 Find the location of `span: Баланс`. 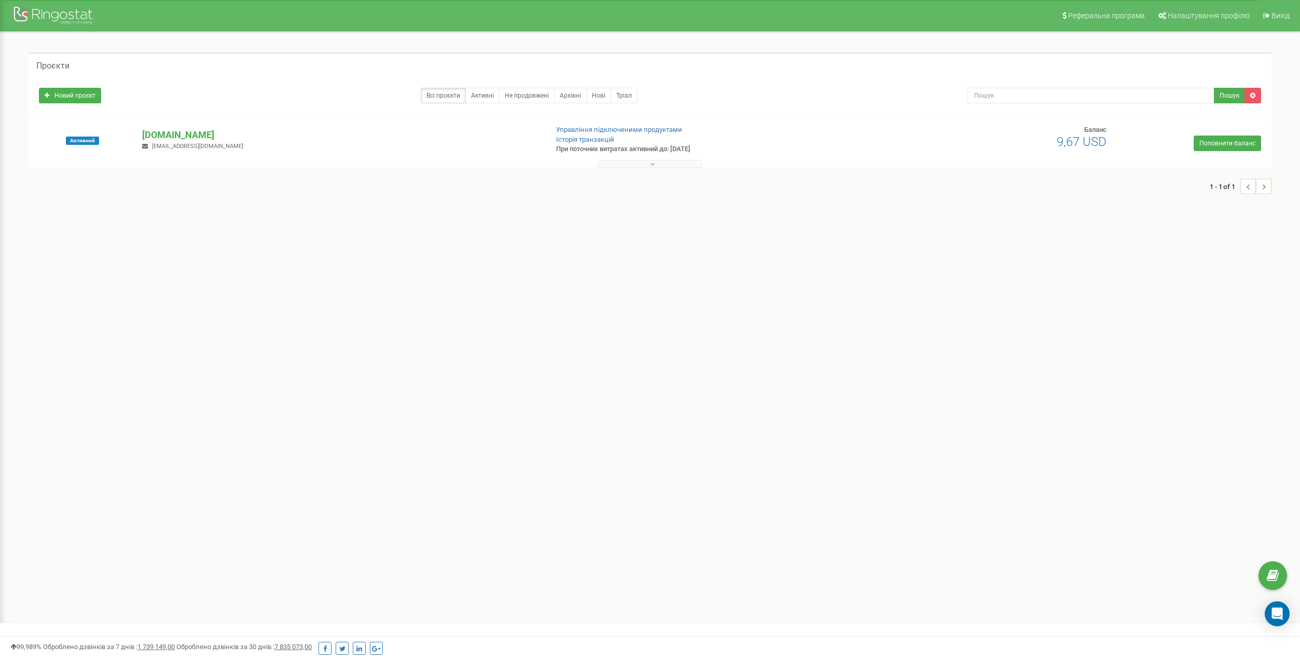

span: Баланс is located at coordinates (1095, 129).